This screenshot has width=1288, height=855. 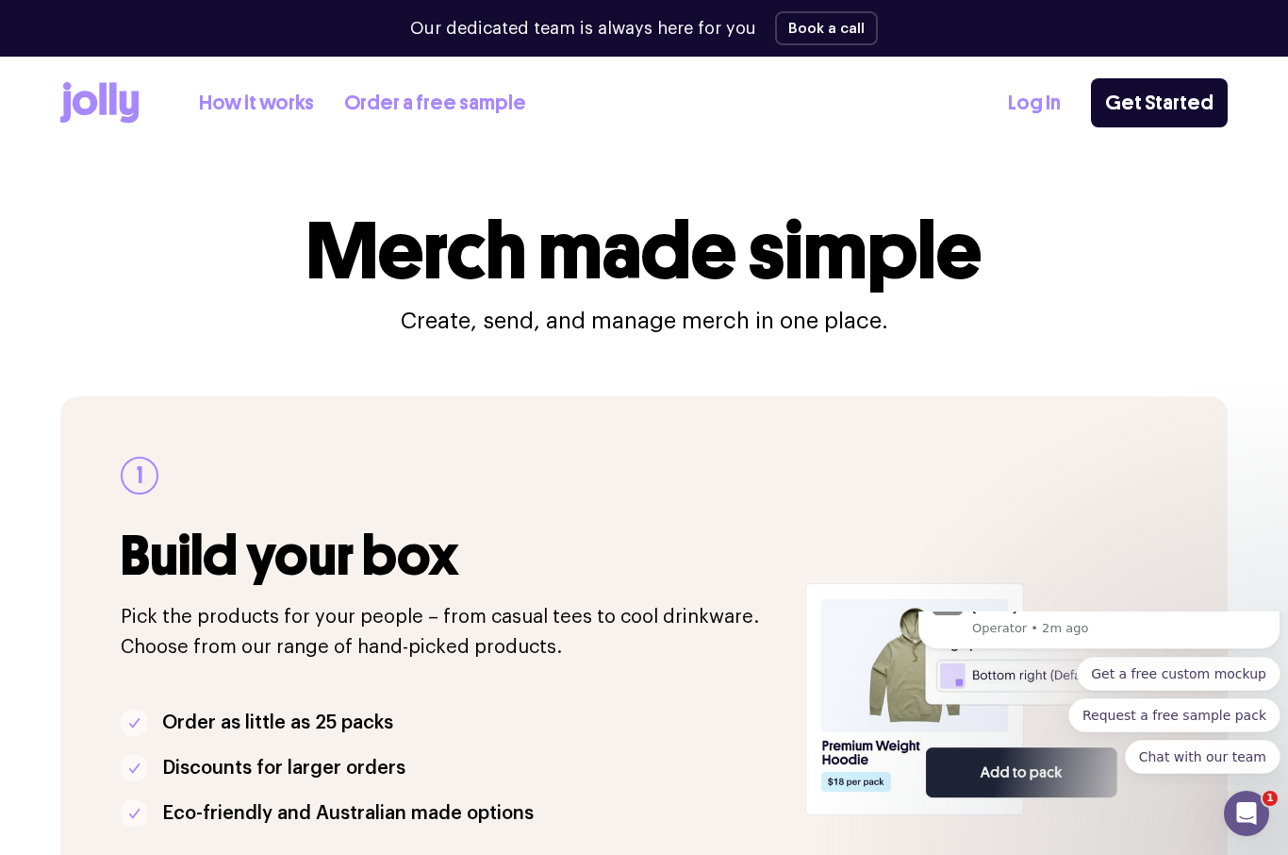 What do you see at coordinates (1035, 103) in the screenshot?
I see `a: Log In` at bounding box center [1035, 103].